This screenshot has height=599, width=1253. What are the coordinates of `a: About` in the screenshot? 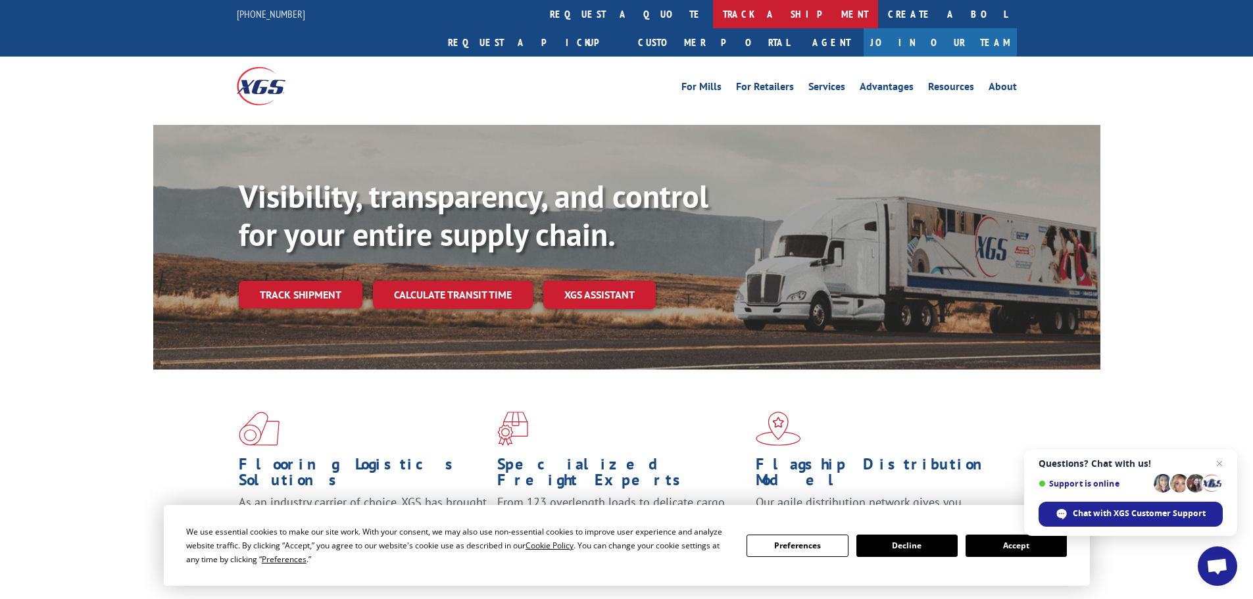 It's located at (1002, 89).